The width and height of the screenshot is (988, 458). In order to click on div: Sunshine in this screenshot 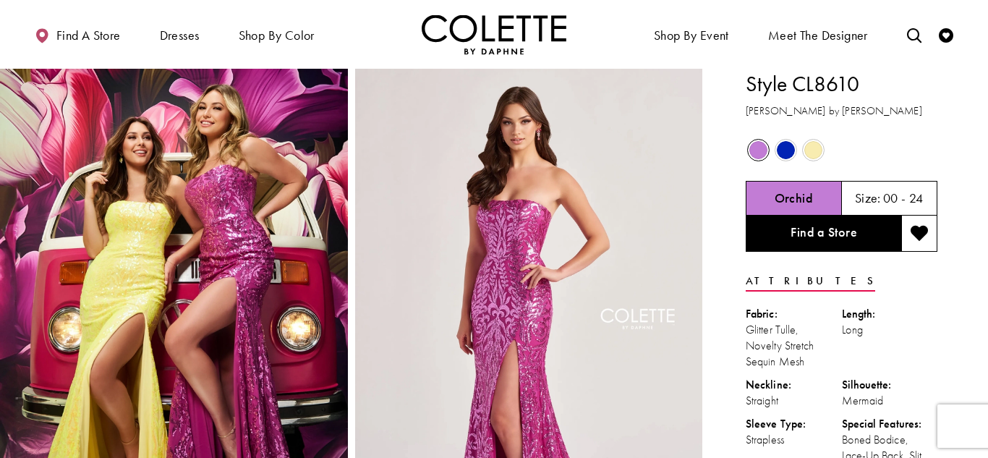, I will do `click(813, 150)`.